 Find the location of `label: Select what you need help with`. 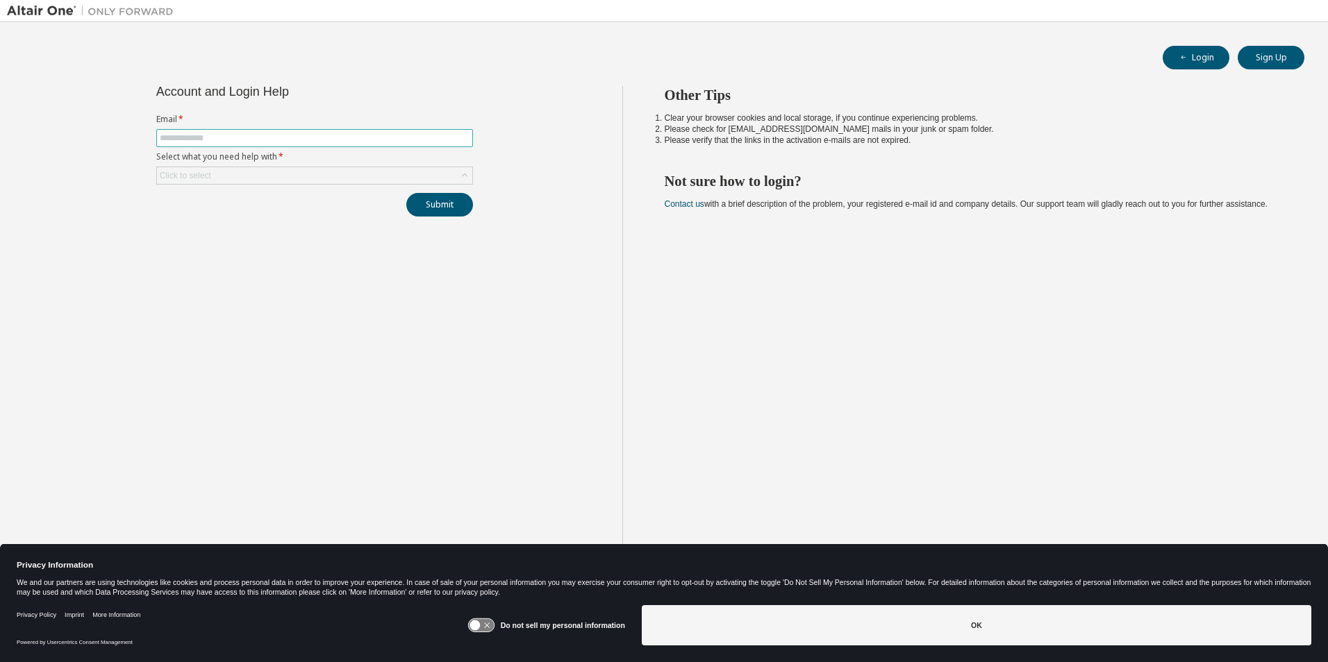

label: Select what you need help with is located at coordinates (315, 157).